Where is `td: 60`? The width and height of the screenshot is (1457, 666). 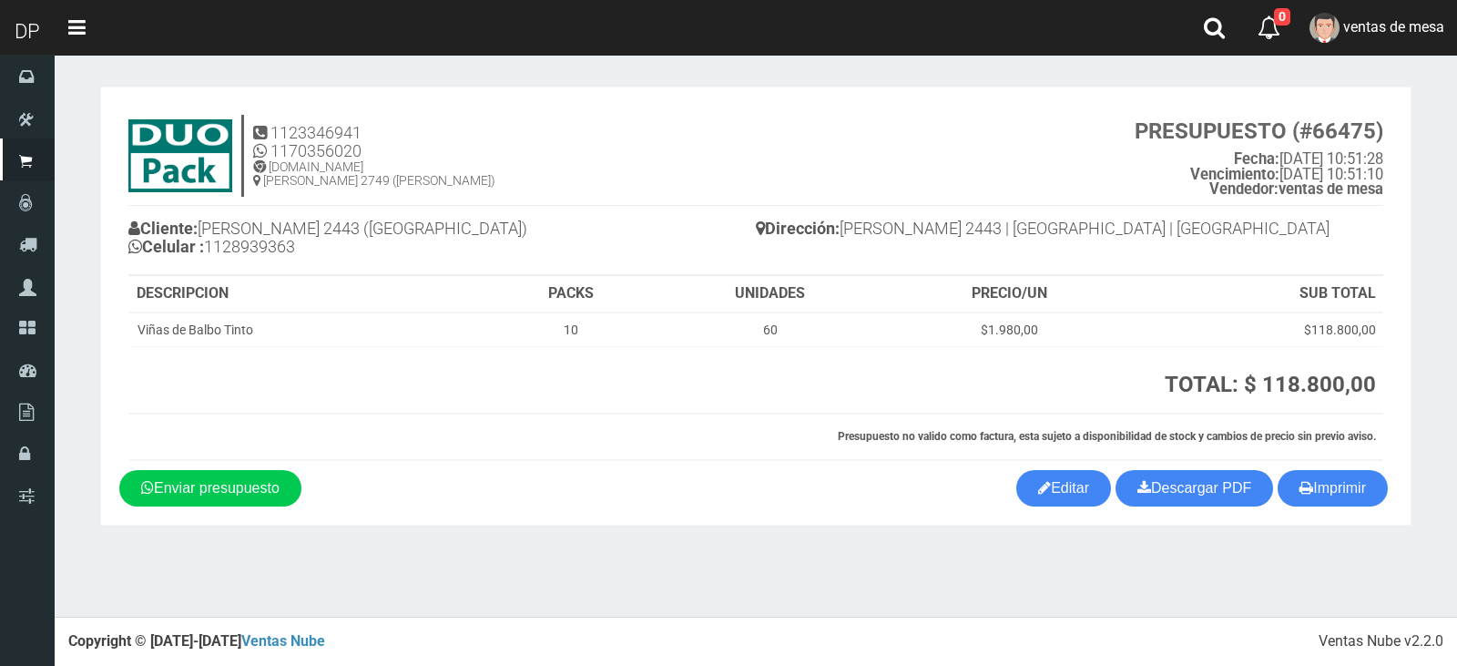 td: 60 is located at coordinates (769, 330).